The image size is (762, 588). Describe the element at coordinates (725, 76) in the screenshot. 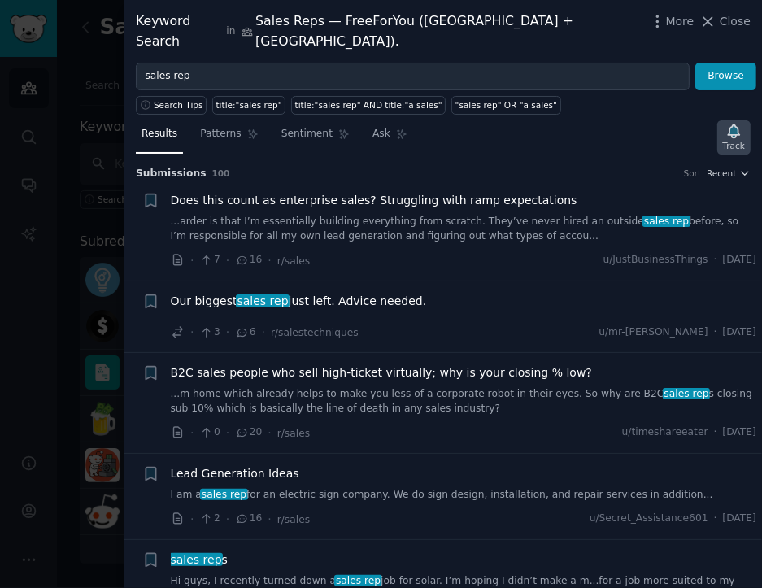

I see `button: Browse` at that location.